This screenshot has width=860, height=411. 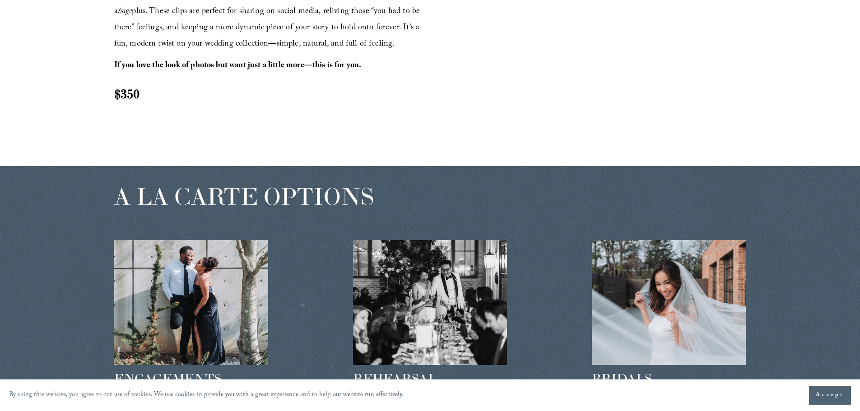 I want to click on span: ENGAGEMENTS, so click(x=168, y=379).